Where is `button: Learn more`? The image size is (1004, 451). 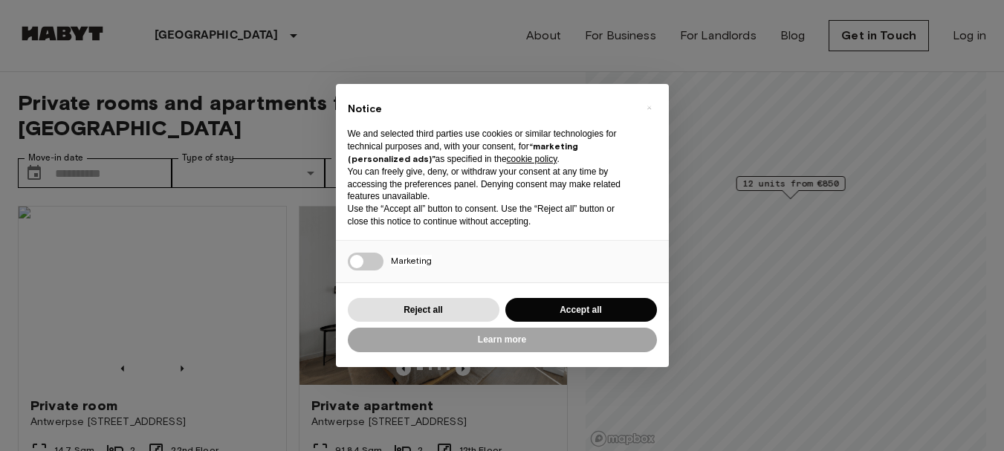
button: Learn more is located at coordinates (502, 339).